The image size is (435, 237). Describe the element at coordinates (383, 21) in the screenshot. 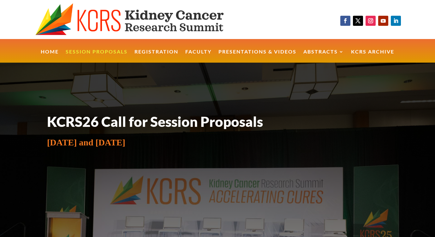

I see `a: Follow on Youtube` at that location.